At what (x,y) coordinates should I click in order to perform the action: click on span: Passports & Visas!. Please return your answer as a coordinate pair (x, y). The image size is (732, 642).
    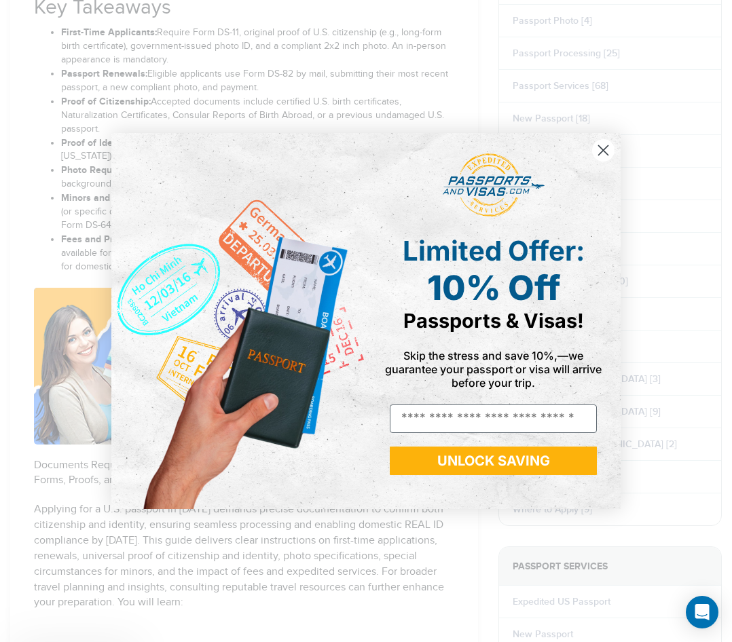
    Looking at the image, I should click on (493, 320).